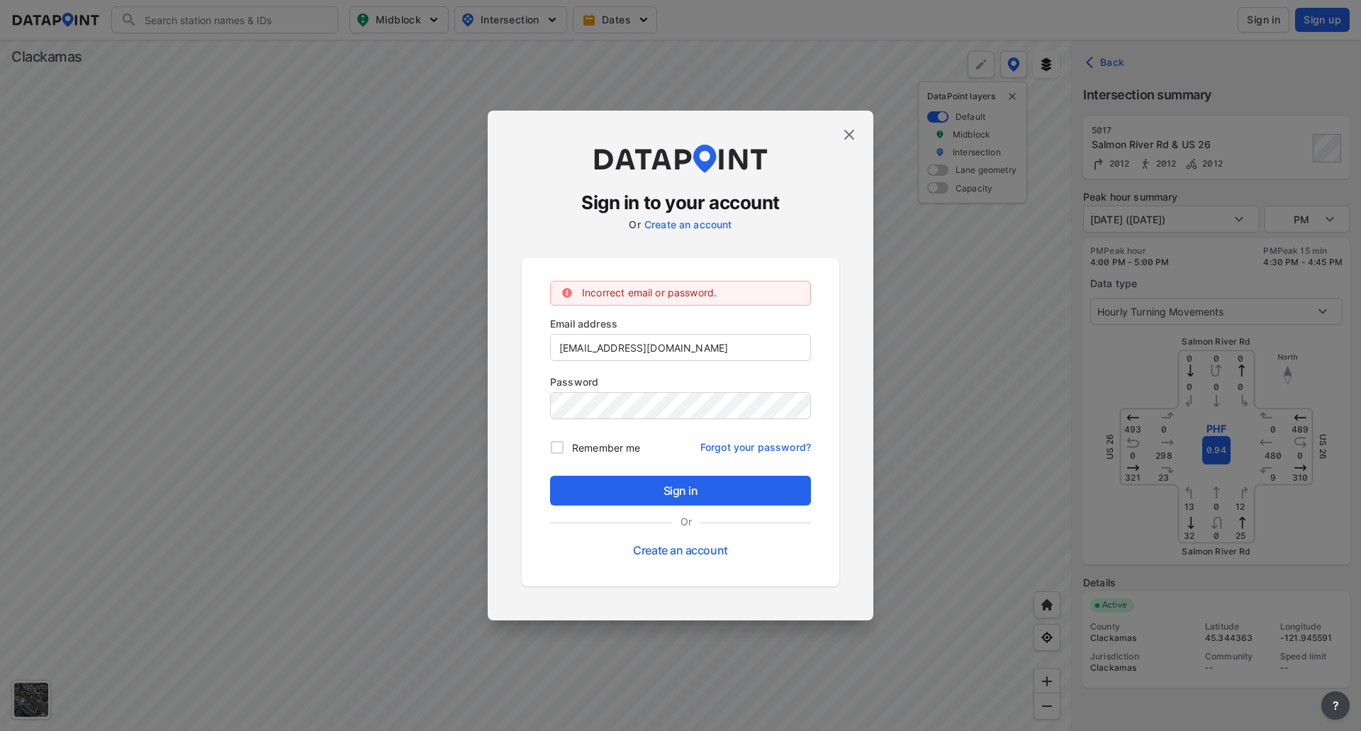 Image resolution: width=1361 pixels, height=731 pixels. Describe the element at coordinates (649, 292) in the screenshot. I see `label: Incorrect email or password.` at that location.